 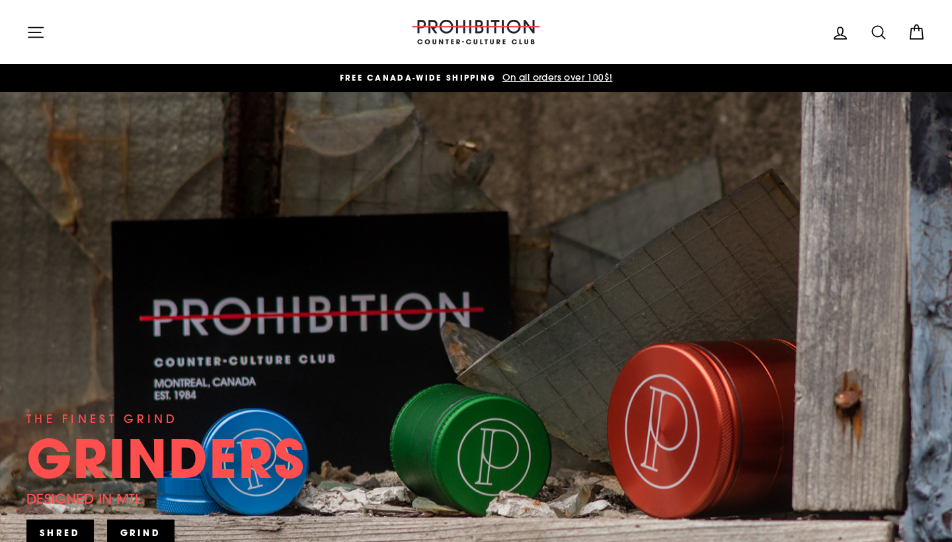 I want to click on span: FREE CANADA-WIDE SHIPPING, so click(x=418, y=77).